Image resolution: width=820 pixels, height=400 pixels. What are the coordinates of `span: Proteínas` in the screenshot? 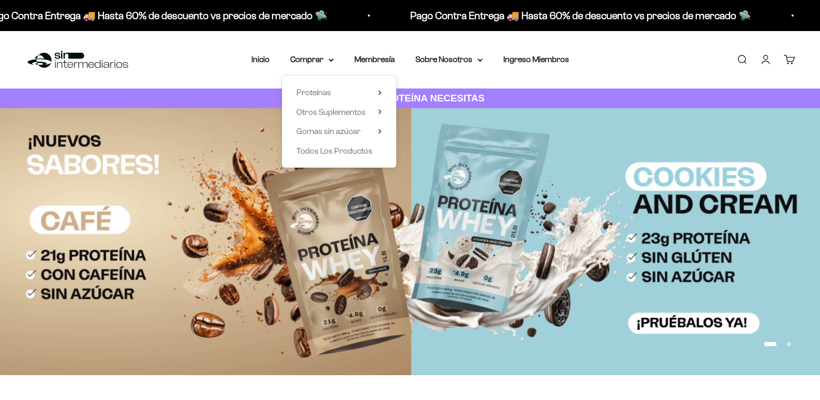 It's located at (313, 92).